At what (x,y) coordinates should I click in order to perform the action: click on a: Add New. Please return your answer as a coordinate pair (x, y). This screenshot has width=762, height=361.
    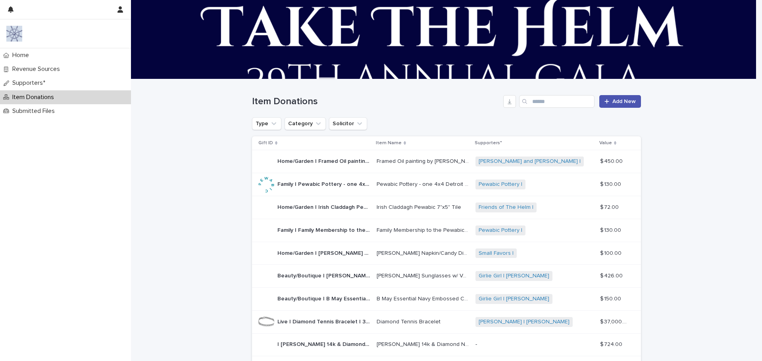
    Looking at the image, I should click on (620, 102).